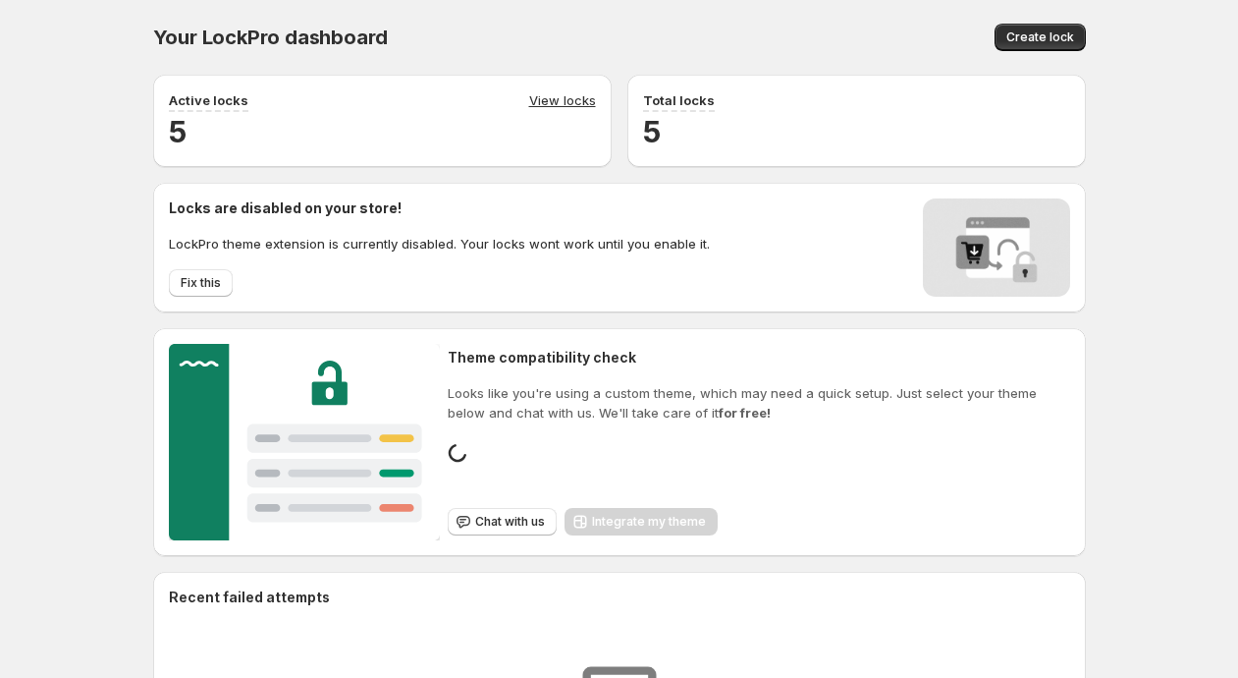  Describe the element at coordinates (439, 244) in the screenshot. I see `p: LockPro theme extension is currently disabled. Your locks wont work until you enable it.` at that location.